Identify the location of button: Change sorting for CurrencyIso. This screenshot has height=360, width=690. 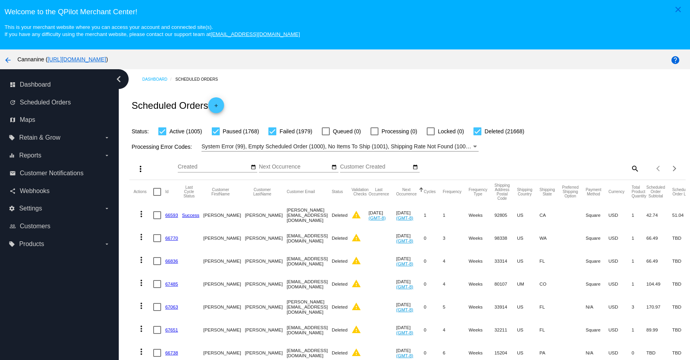
(616, 192).